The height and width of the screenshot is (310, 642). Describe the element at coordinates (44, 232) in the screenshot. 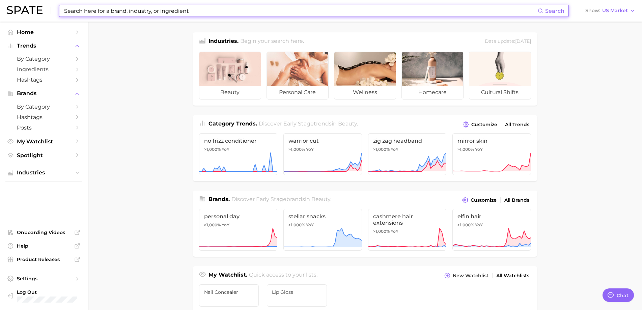

I see `span: Onboarding Videos` at that location.